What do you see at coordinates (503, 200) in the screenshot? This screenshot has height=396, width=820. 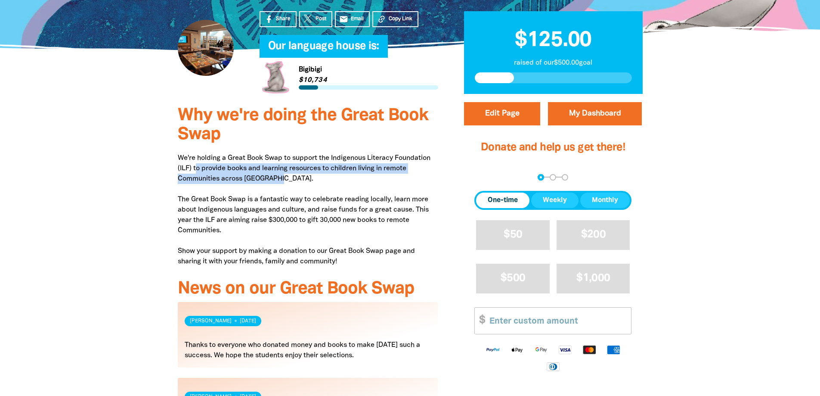 I see `span: One-time` at bounding box center [503, 200].